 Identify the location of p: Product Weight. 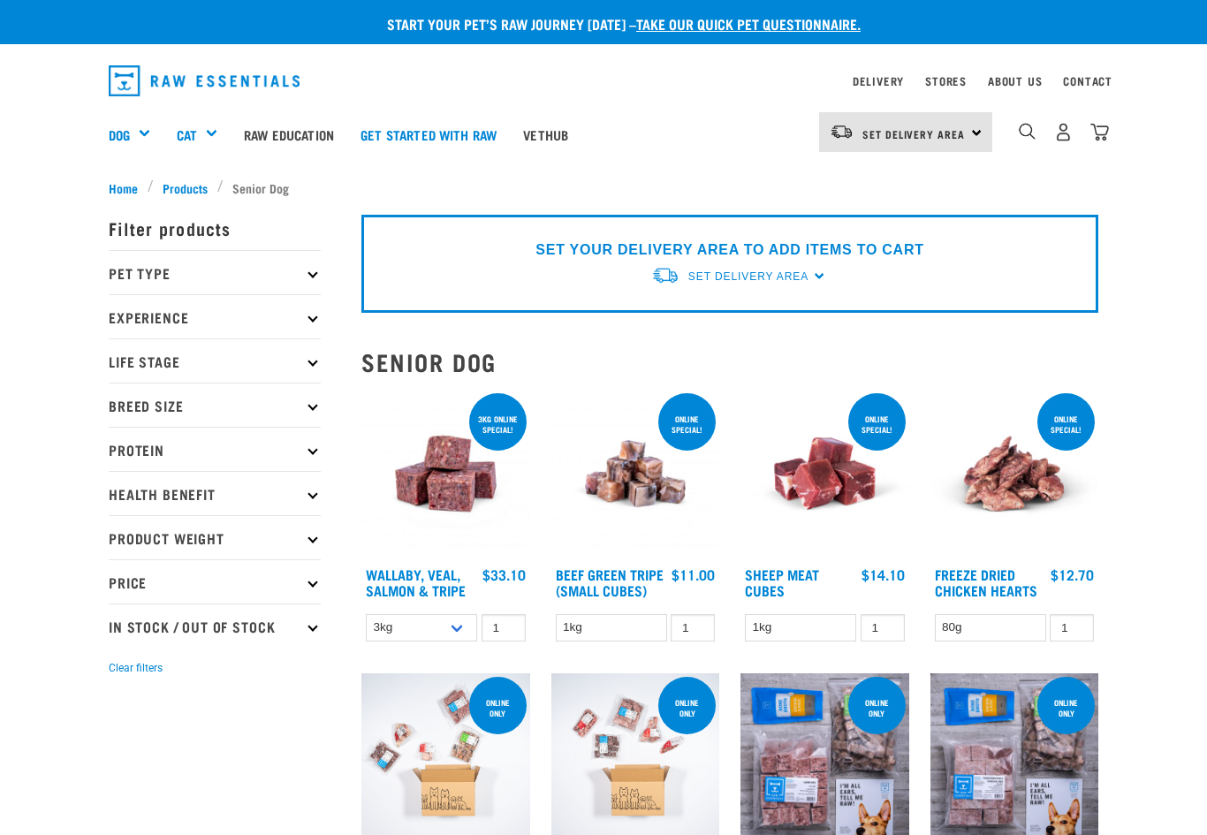
(215, 537).